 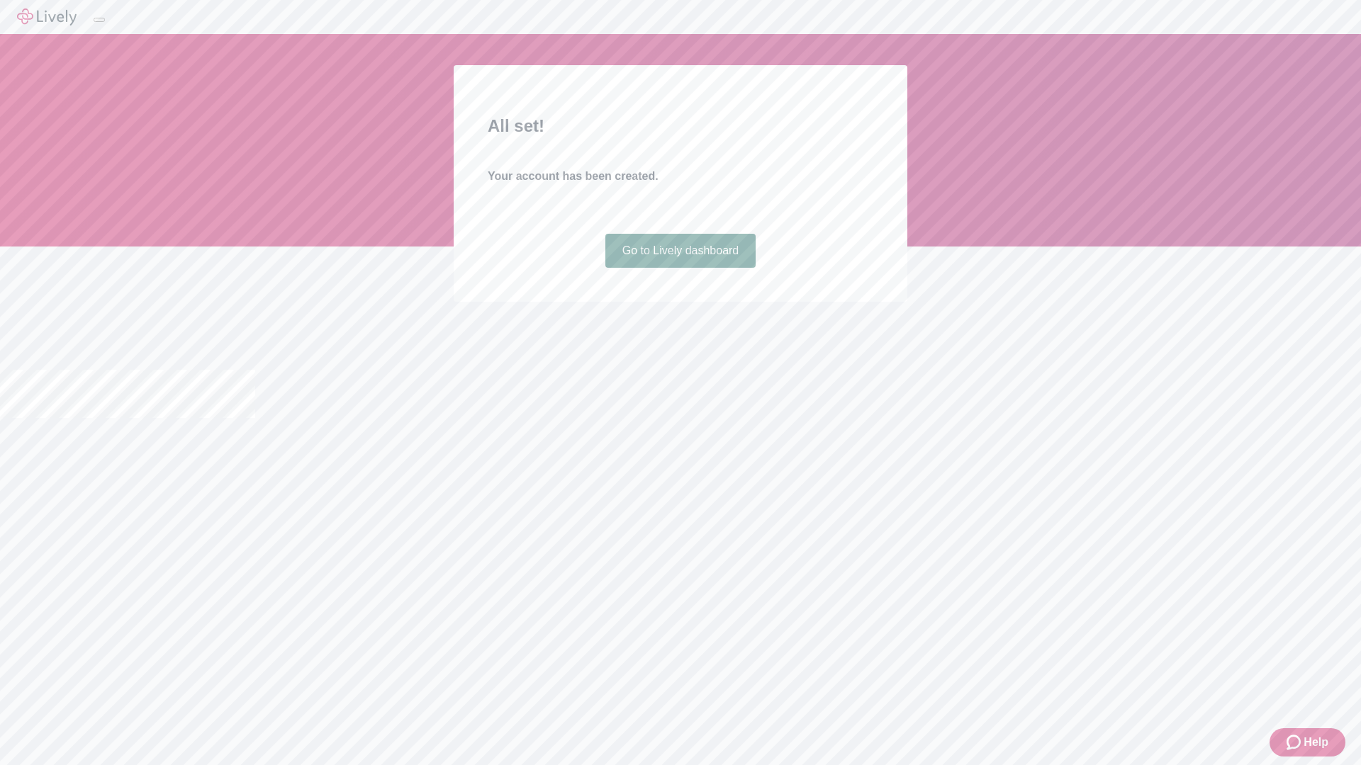 I want to click on img: Lively, so click(x=47, y=17).